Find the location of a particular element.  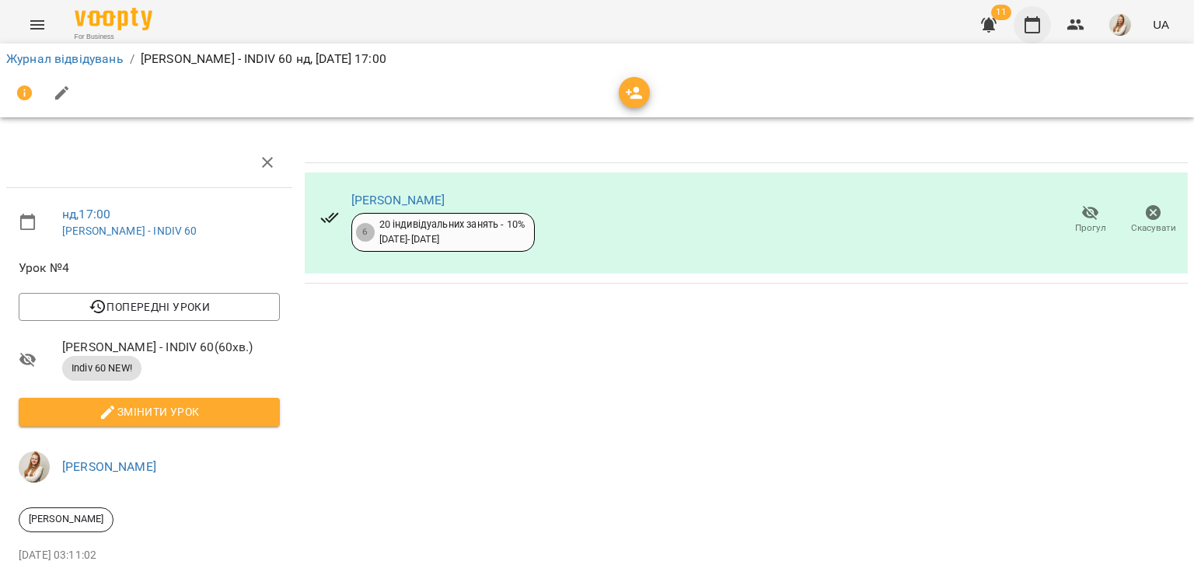

button: Змінити урок is located at coordinates (149, 412).